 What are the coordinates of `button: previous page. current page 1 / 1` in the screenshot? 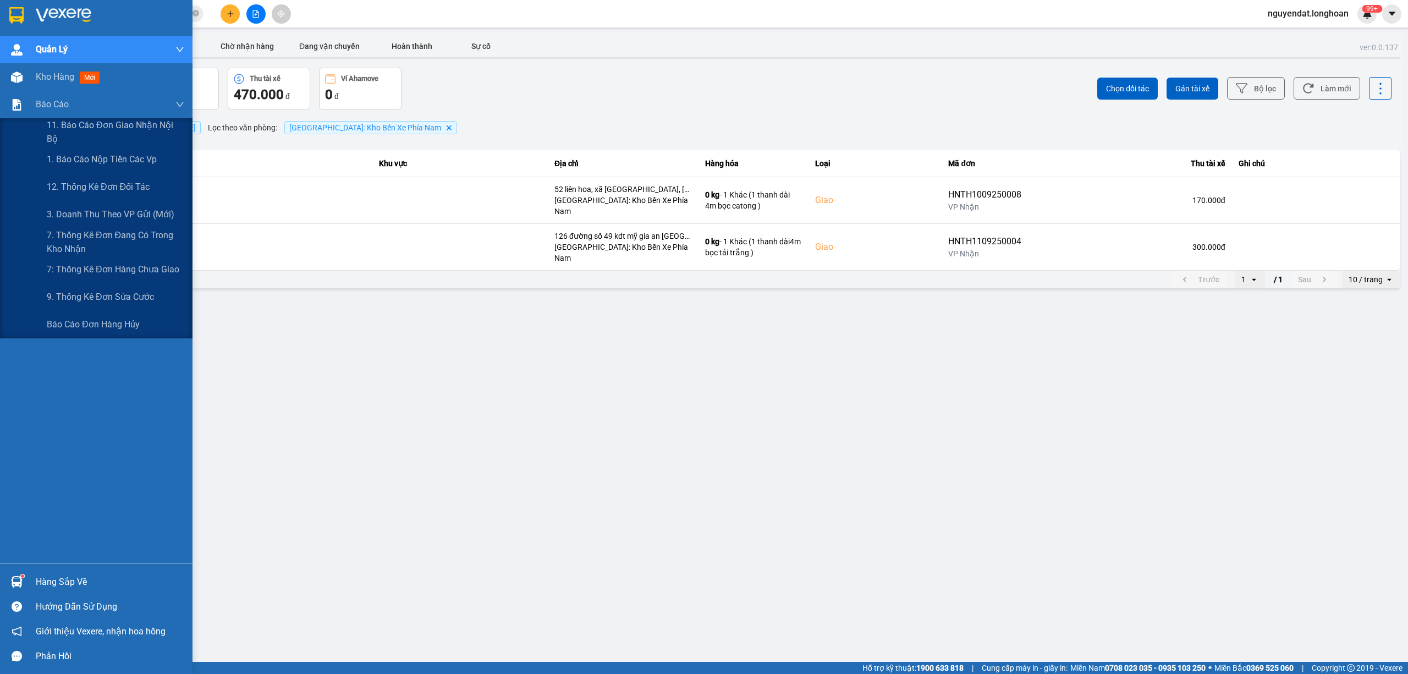 It's located at (1198, 279).